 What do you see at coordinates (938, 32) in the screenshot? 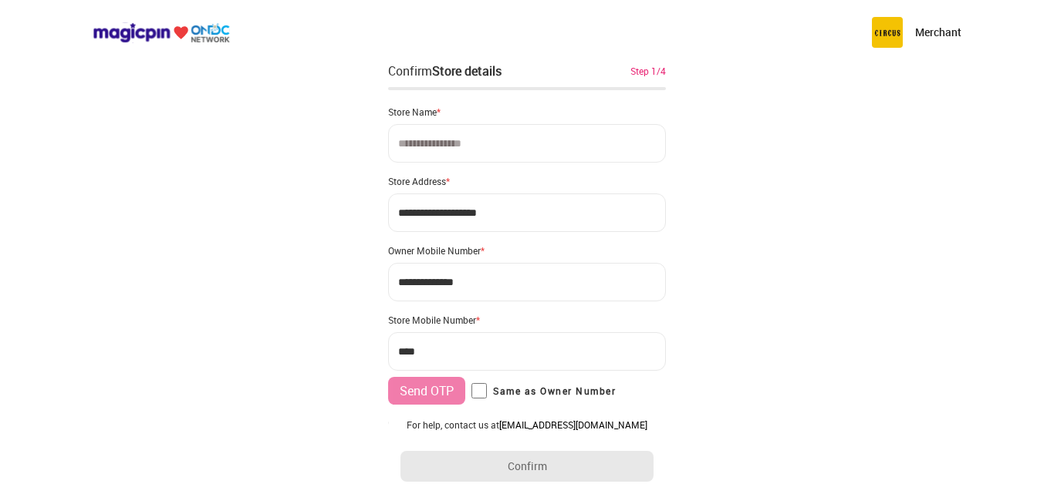
I see `p: Merchant` at bounding box center [938, 32].